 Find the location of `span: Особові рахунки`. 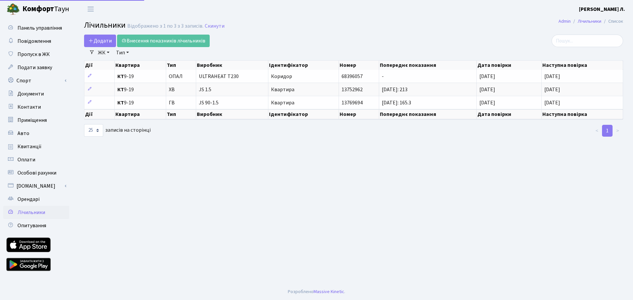

span: Особові рахунки is located at coordinates (37, 173).